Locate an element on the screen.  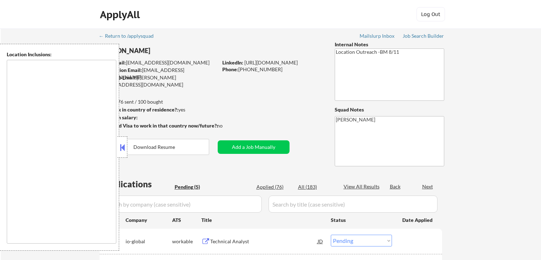
button: Log Out is located at coordinates (431, 14).